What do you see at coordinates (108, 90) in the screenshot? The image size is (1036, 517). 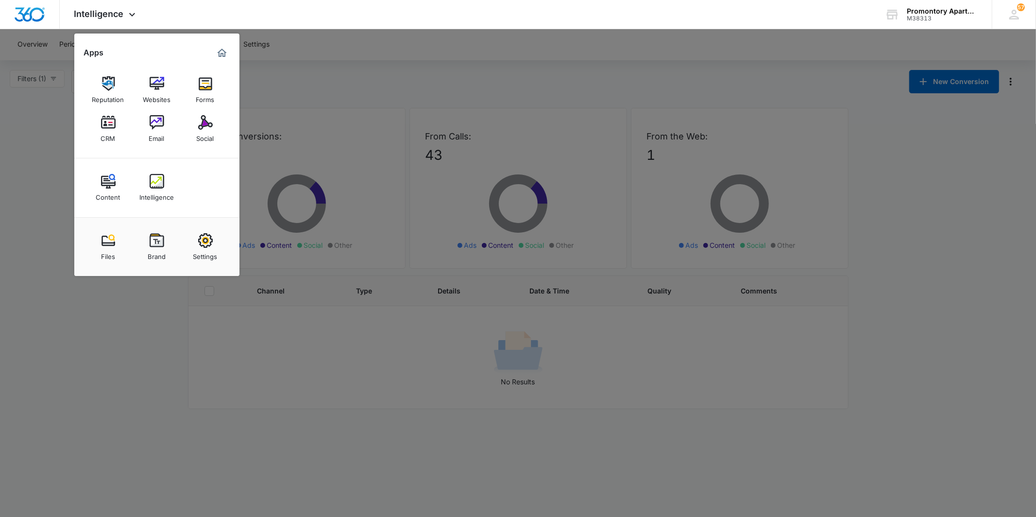 I see `a: Reputation` at bounding box center [108, 90].